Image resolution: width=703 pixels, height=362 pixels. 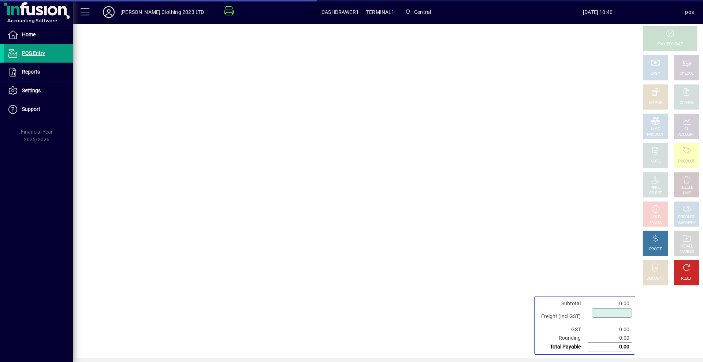 I want to click on div: SUMMARY, so click(x=686, y=223).